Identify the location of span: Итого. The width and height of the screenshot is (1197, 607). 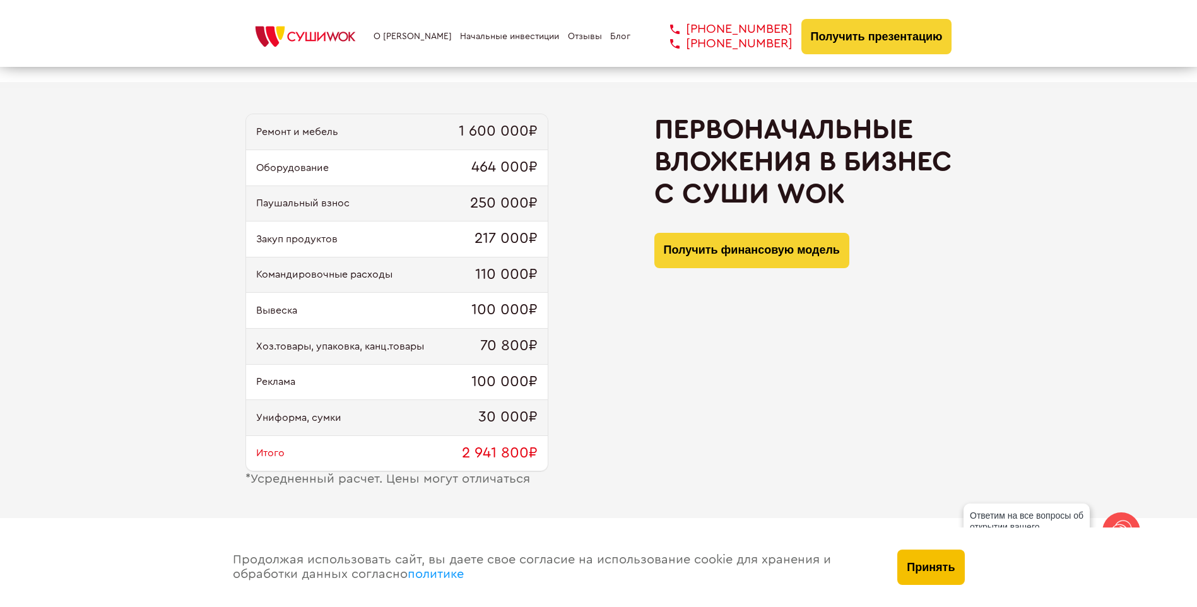
(270, 453).